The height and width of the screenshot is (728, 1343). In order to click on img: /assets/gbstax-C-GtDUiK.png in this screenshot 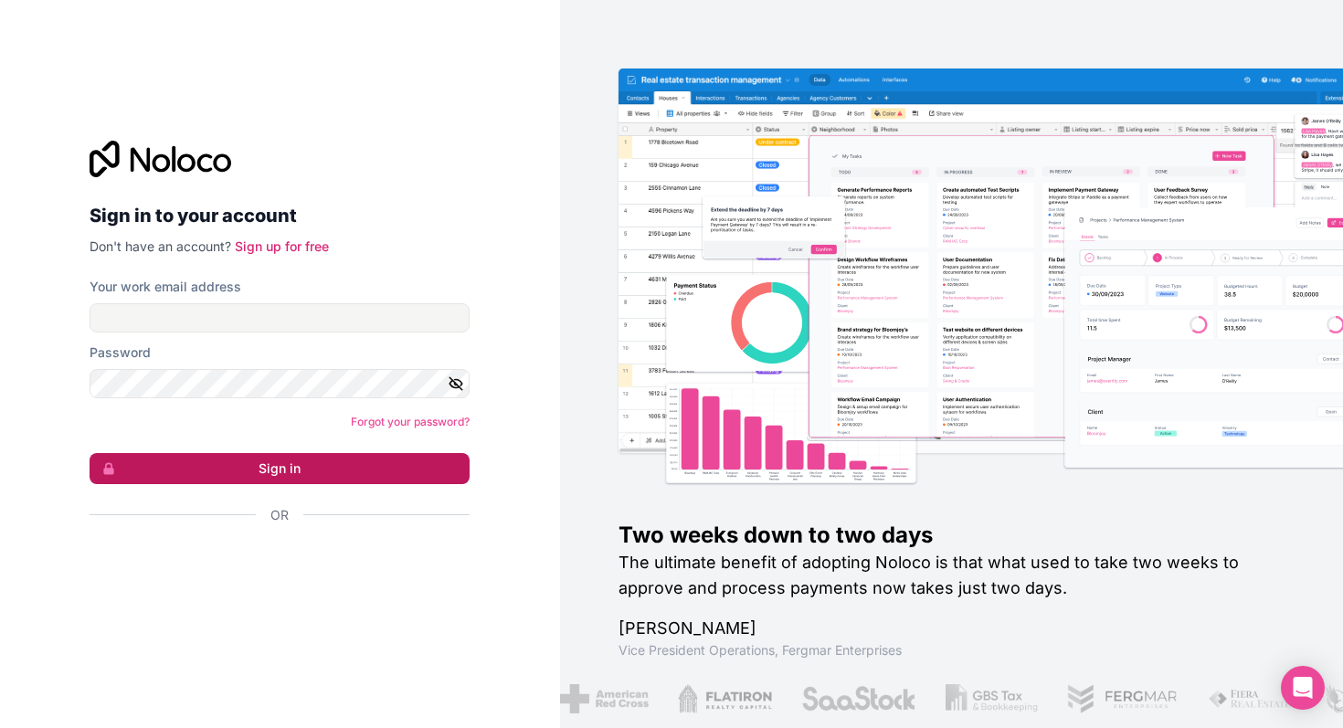, I will do `click(993, 699)`.